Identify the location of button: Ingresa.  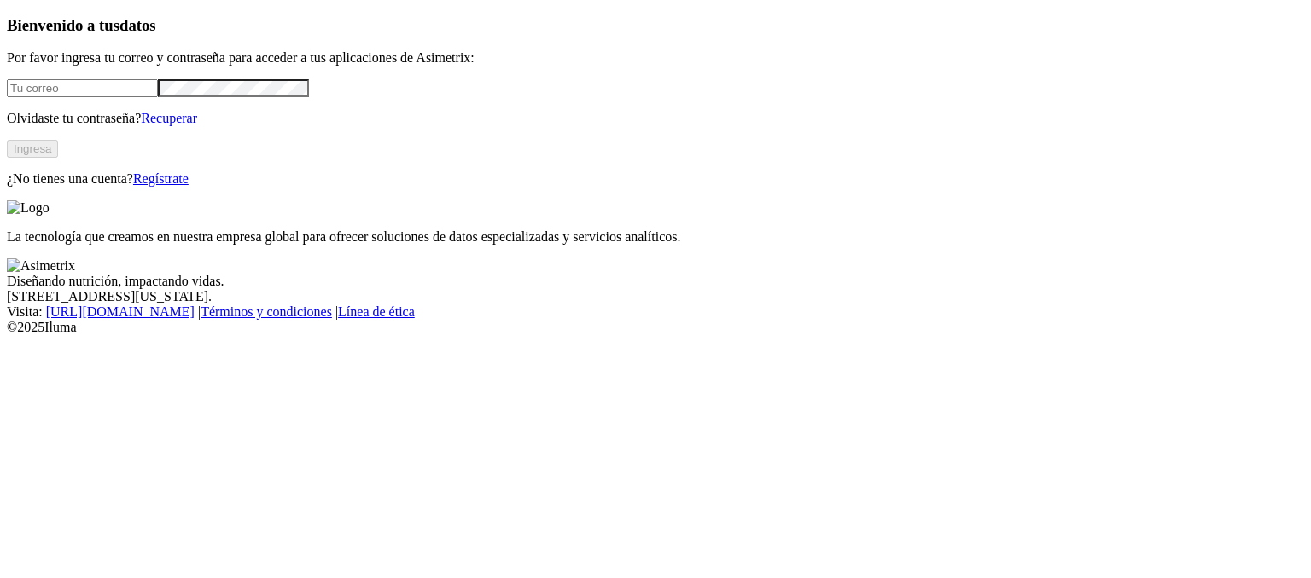
(32, 148).